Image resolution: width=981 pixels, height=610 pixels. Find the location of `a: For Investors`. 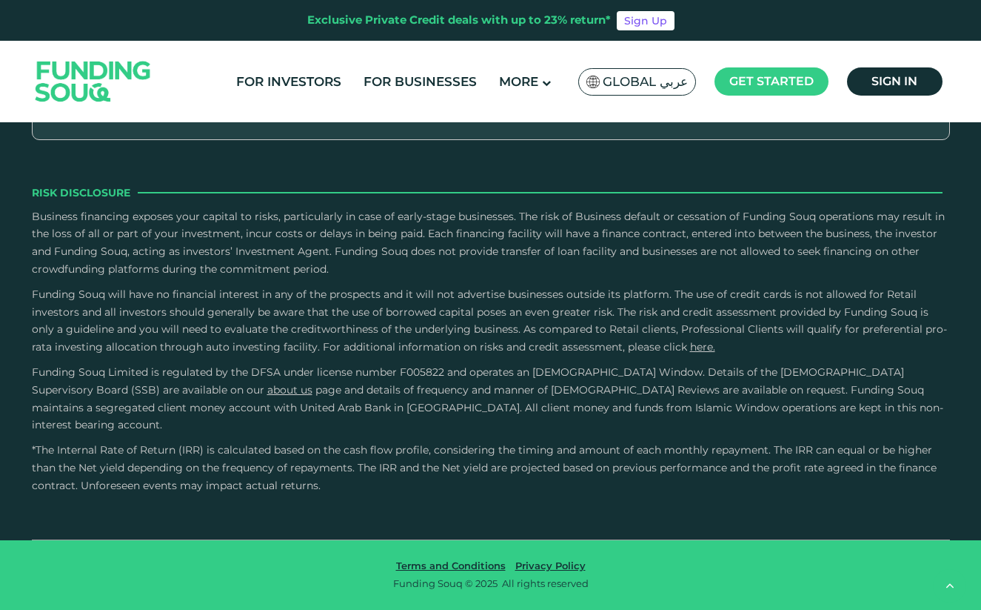

a: For Investors is located at coordinates (289, 81).